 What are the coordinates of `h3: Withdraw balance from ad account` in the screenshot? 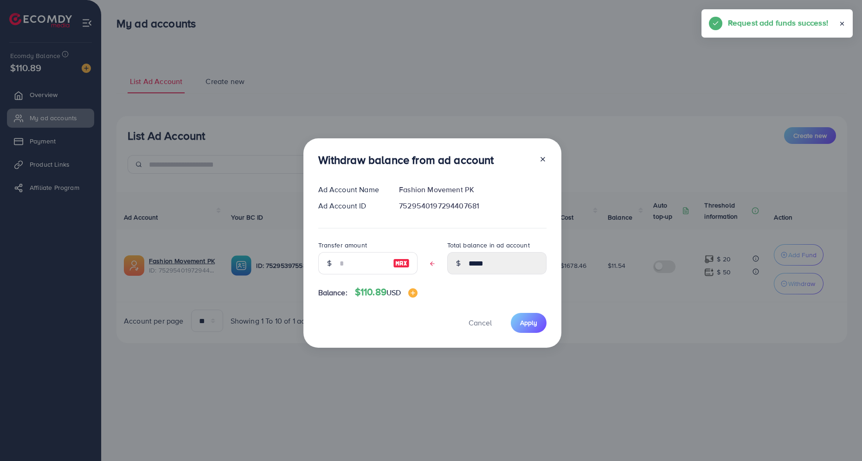 It's located at (406, 160).